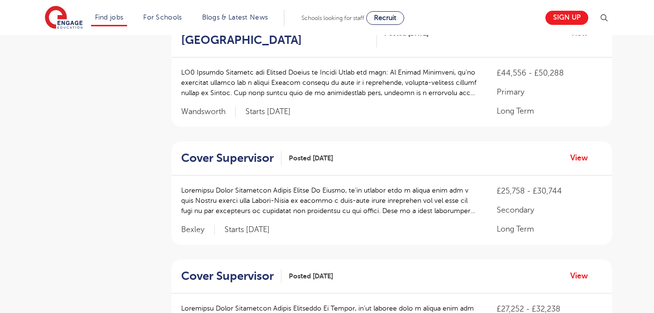 Image resolution: width=654 pixels, height=313 pixels. What do you see at coordinates (208, 112) in the screenshot?
I see `span: Wandsworth` at bounding box center [208, 112].